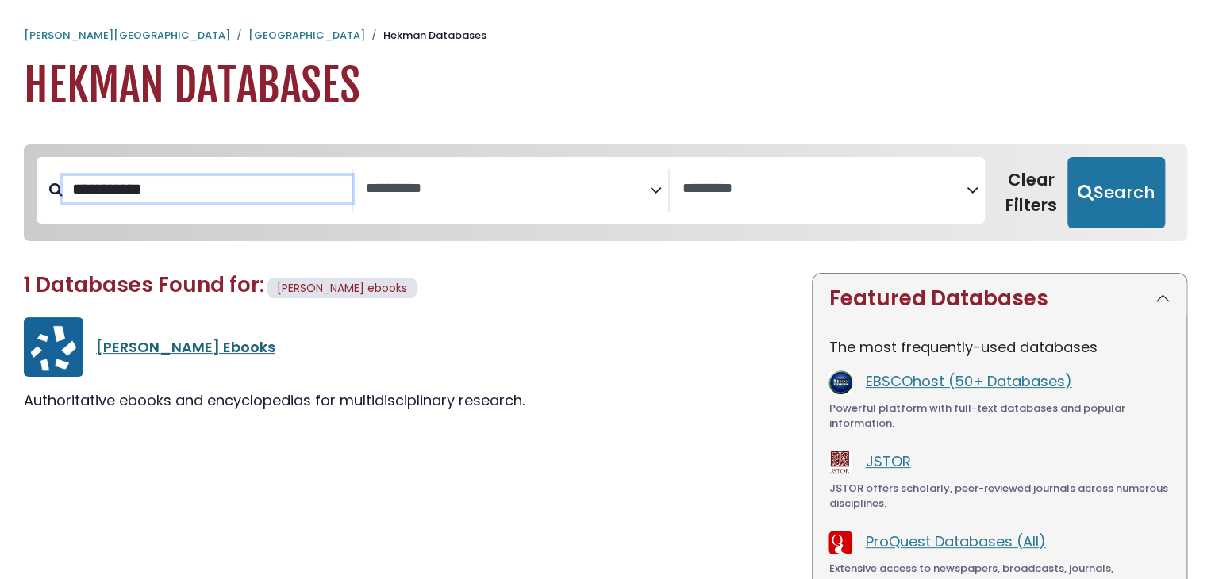  Describe the element at coordinates (144, 285) in the screenshot. I see `span: 1 Databases Found for:` at that location.